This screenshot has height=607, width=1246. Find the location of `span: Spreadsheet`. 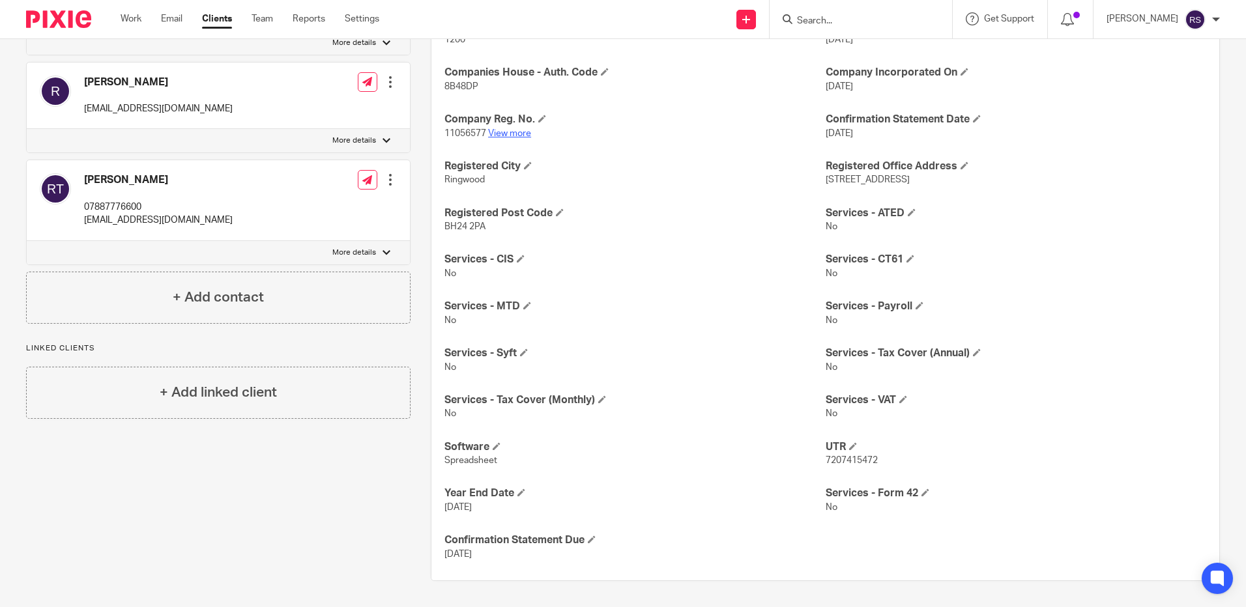

span: Spreadsheet is located at coordinates (471, 461).